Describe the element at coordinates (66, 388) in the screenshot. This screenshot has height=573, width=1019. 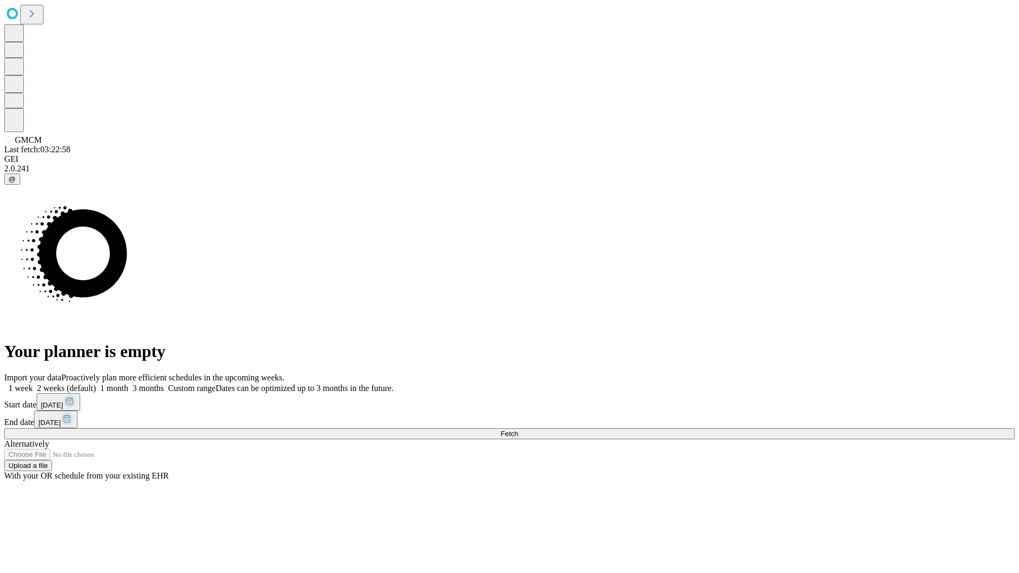
I see `span: 2 weeks (default)` at that location.